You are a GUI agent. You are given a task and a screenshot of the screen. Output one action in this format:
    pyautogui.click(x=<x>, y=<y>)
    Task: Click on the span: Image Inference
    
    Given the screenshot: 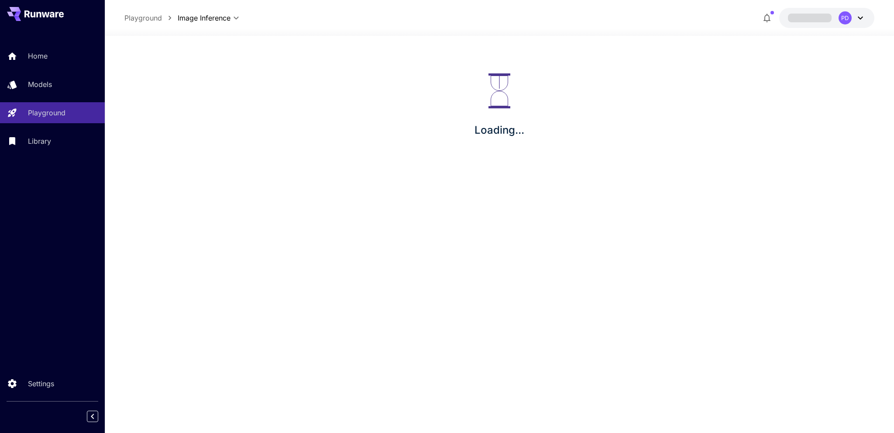 What is the action you would take?
    pyautogui.click(x=204, y=18)
    